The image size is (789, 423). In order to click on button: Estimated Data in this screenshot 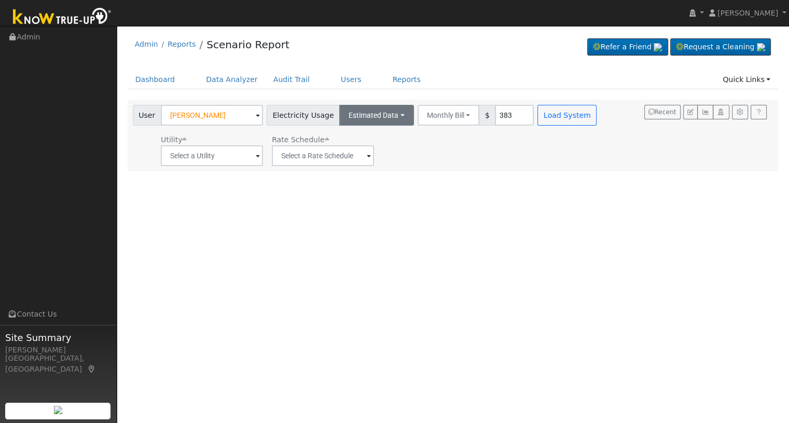, I will do `click(377, 115)`.